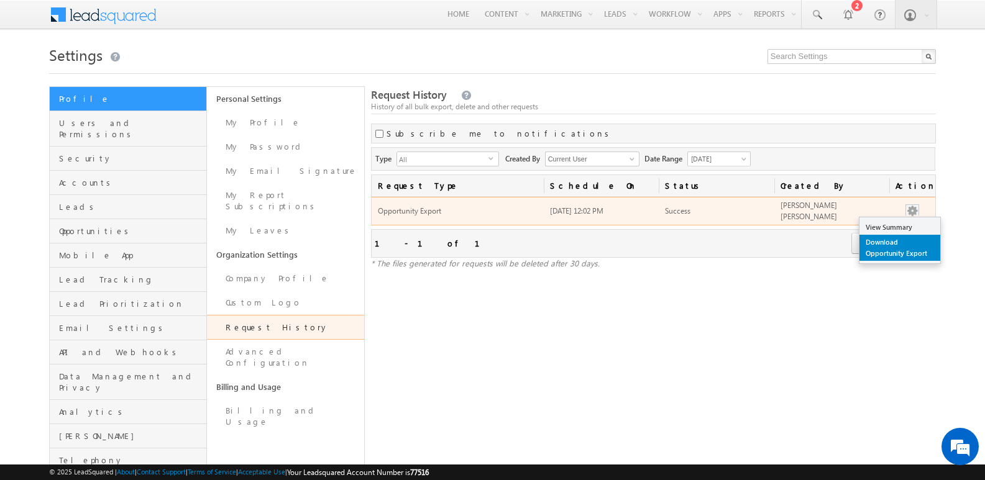 This screenshot has height=480, width=985. Describe the element at coordinates (239, 472) in the screenshot. I see `span: © 2025 LeadSquared | | | | |` at that location.